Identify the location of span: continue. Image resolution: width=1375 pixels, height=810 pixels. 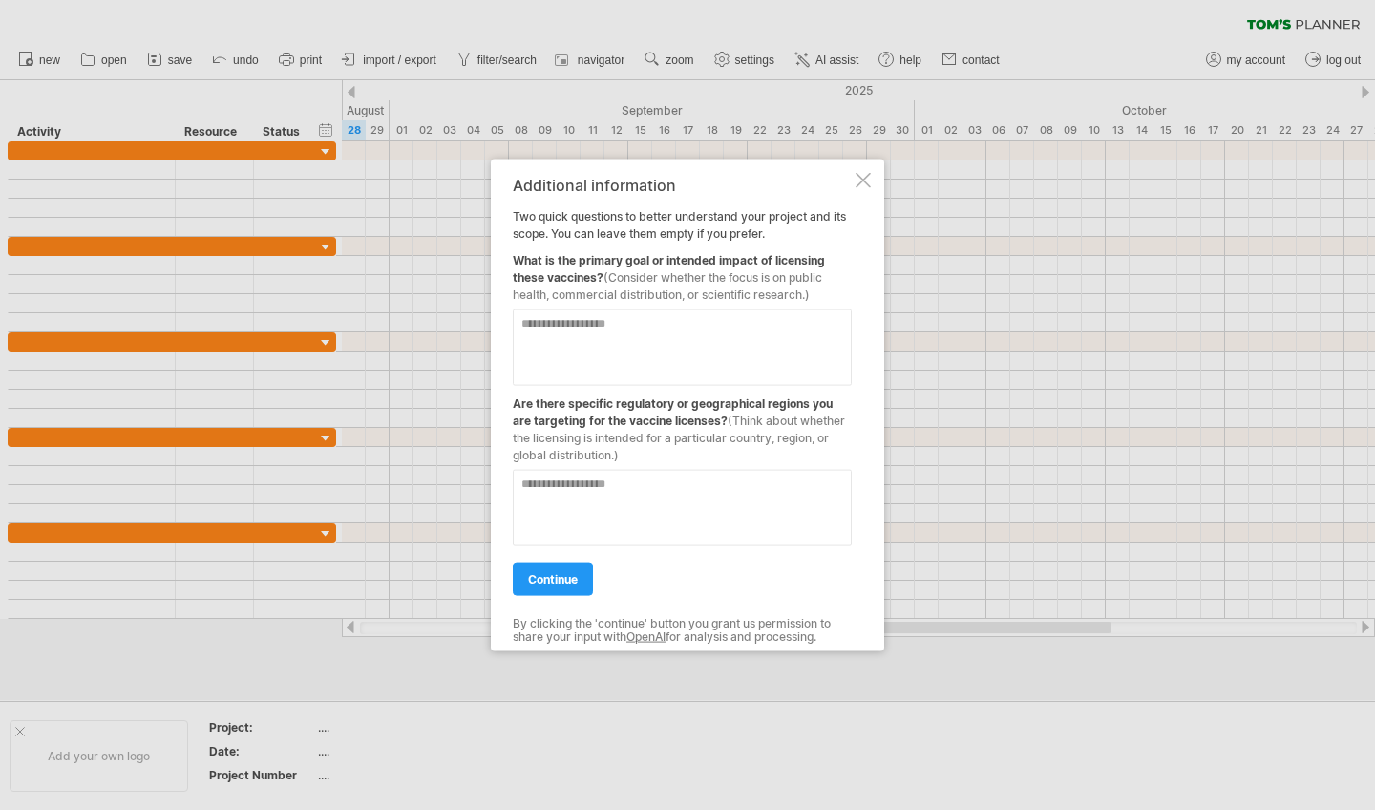
(553, 579).